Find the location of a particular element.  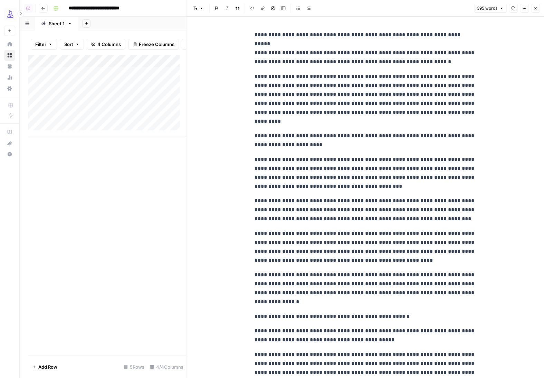

button: Workspace: AirOps Growth is located at coordinates (10, 14).